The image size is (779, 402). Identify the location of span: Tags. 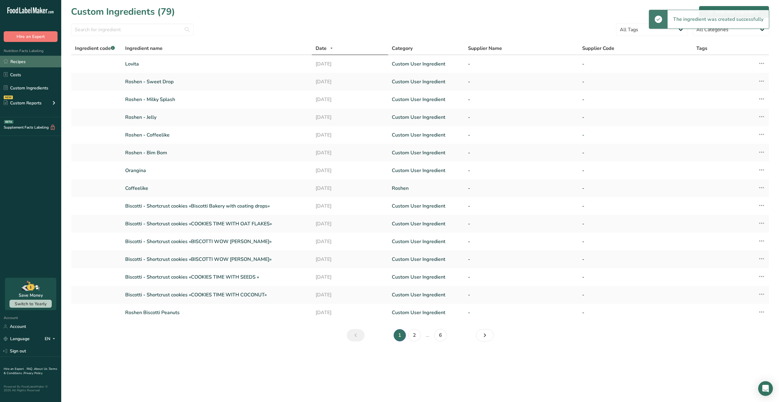
(702, 48).